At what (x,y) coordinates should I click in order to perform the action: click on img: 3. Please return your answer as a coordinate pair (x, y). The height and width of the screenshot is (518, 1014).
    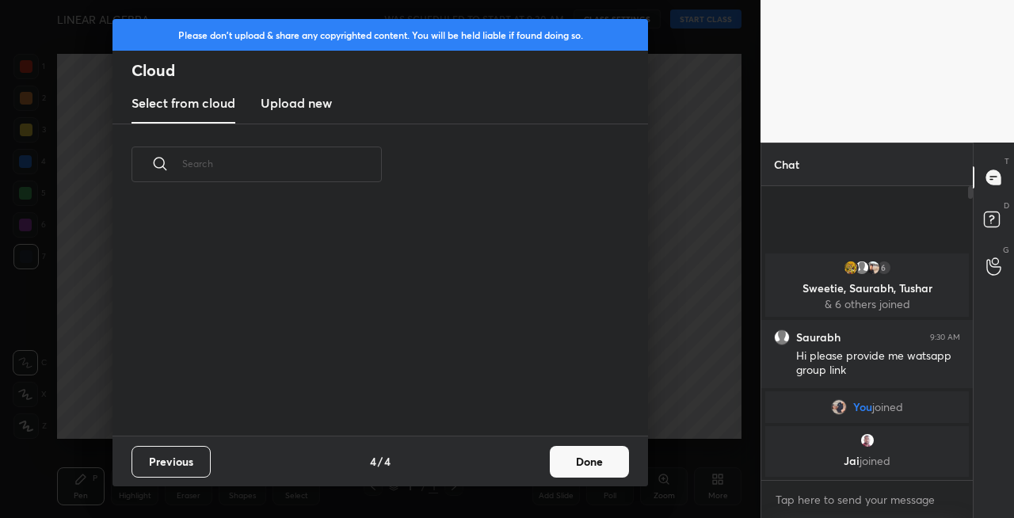
    Looking at the image, I should click on (867, 440).